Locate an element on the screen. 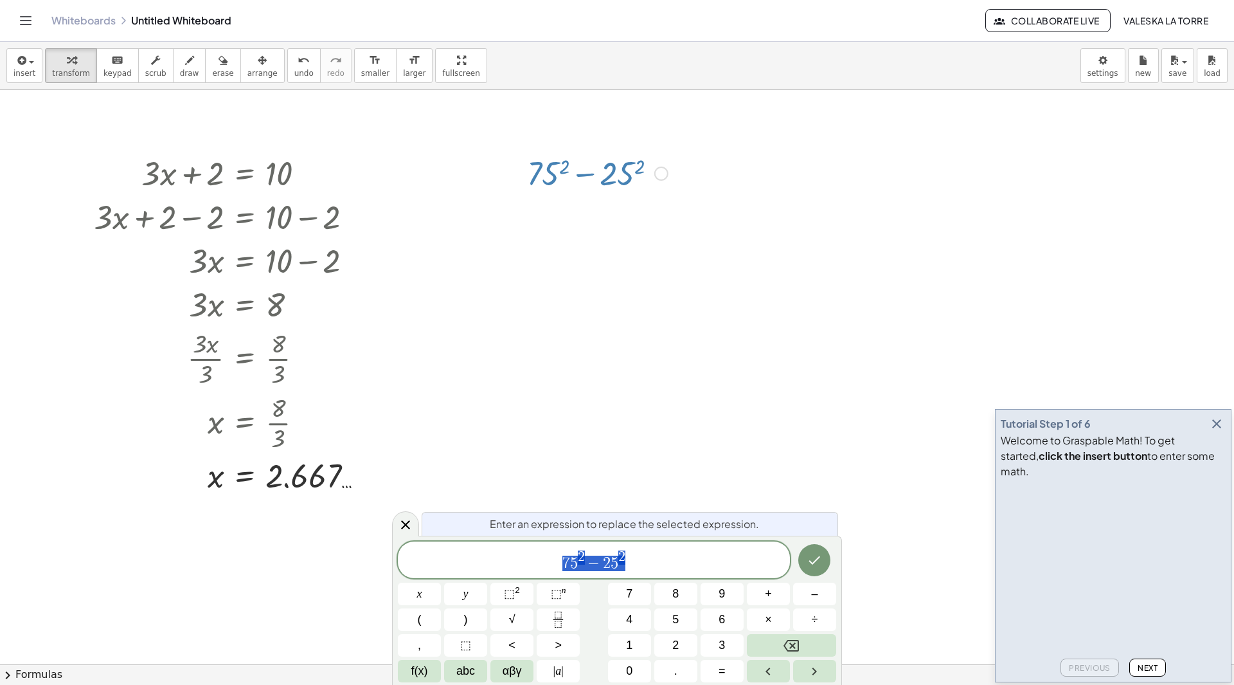 The height and width of the screenshot is (685, 1234). sup: 2 is located at coordinates (517, 589).